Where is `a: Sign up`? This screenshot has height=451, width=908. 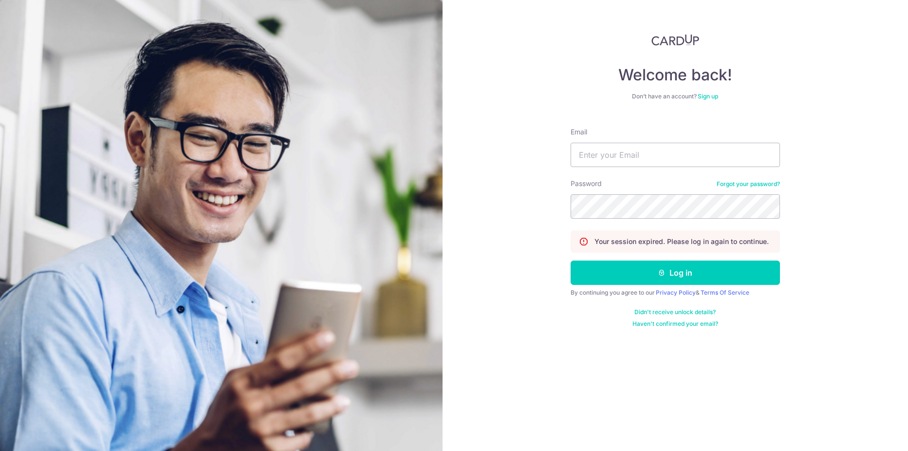
a: Sign up is located at coordinates (708, 96).